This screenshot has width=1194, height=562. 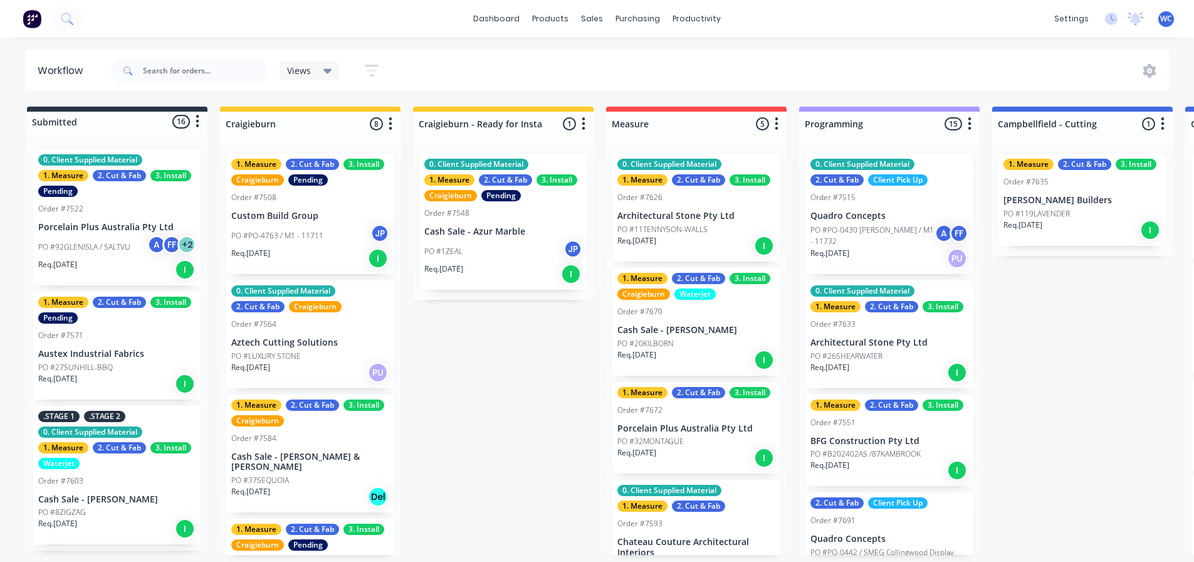 What do you see at coordinates (117, 353) in the screenshot?
I see `p: Austex Industrial Fabrics` at bounding box center [117, 353].